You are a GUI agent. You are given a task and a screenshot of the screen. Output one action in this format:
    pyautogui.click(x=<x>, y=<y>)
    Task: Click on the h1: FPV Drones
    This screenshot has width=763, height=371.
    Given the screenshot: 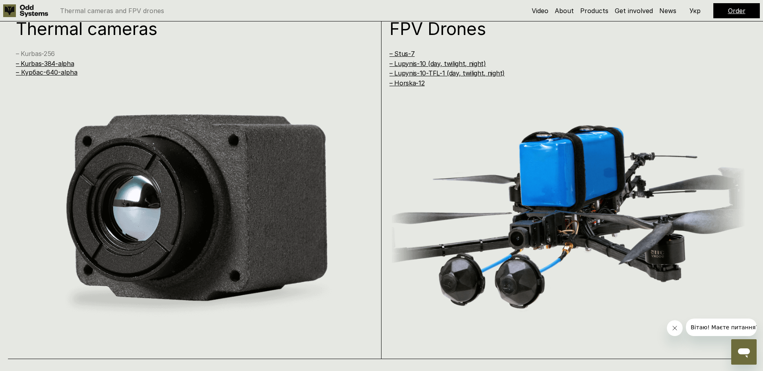 What is the action you would take?
    pyautogui.click(x=557, y=29)
    